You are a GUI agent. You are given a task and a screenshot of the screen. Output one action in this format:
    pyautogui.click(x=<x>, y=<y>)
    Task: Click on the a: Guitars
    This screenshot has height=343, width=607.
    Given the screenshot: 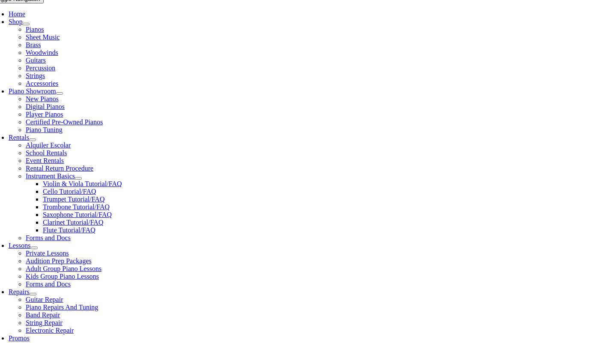 What is the action you would take?
    pyautogui.click(x=36, y=60)
    